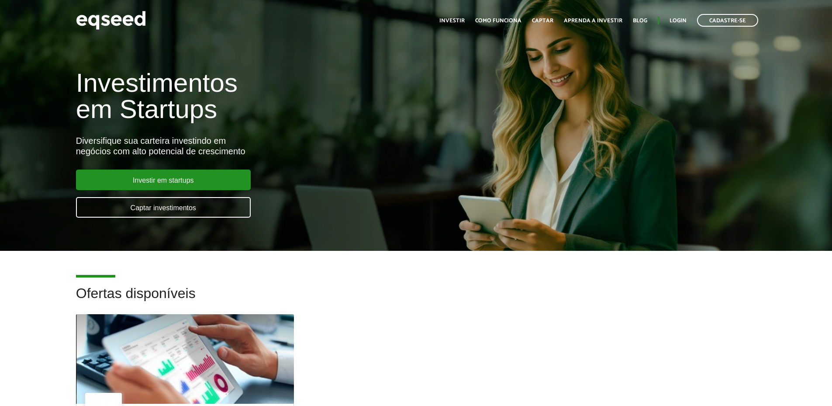 The width and height of the screenshot is (832, 406). Describe the element at coordinates (678, 21) in the screenshot. I see `a: Login` at that location.